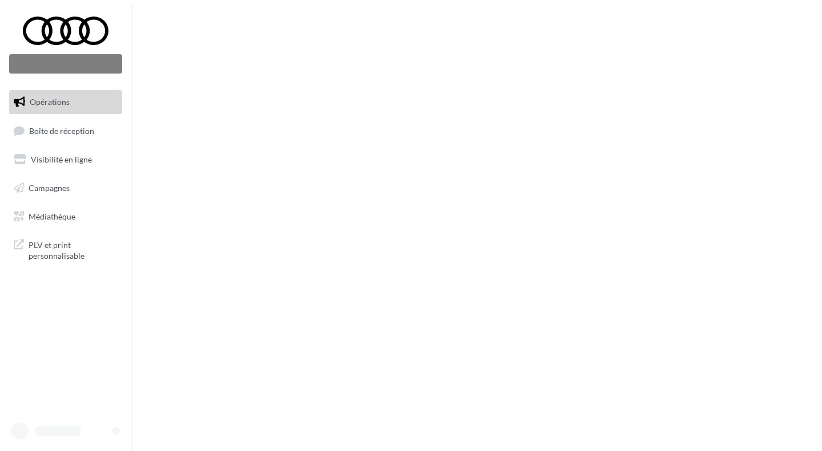 The height and width of the screenshot is (451, 822). Describe the element at coordinates (66, 160) in the screenshot. I see `a: Visibilité en ligne` at that location.